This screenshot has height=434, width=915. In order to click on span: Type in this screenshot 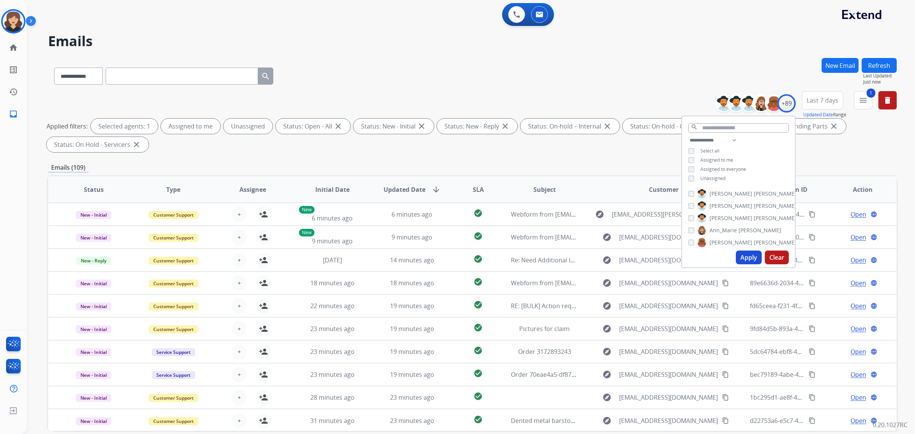, I will do `click(173, 190)`.